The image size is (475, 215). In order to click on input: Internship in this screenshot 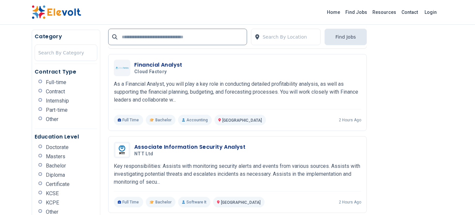, I will do `click(40, 100)`.